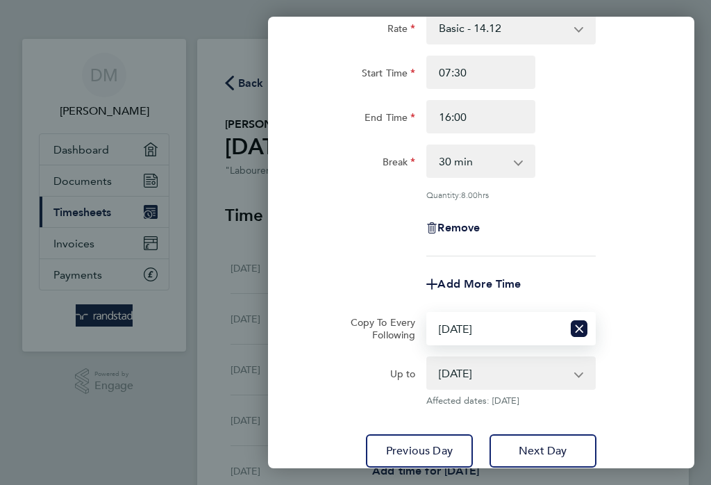  Describe the element at coordinates (403, 376) in the screenshot. I see `label: Up to` at that location.